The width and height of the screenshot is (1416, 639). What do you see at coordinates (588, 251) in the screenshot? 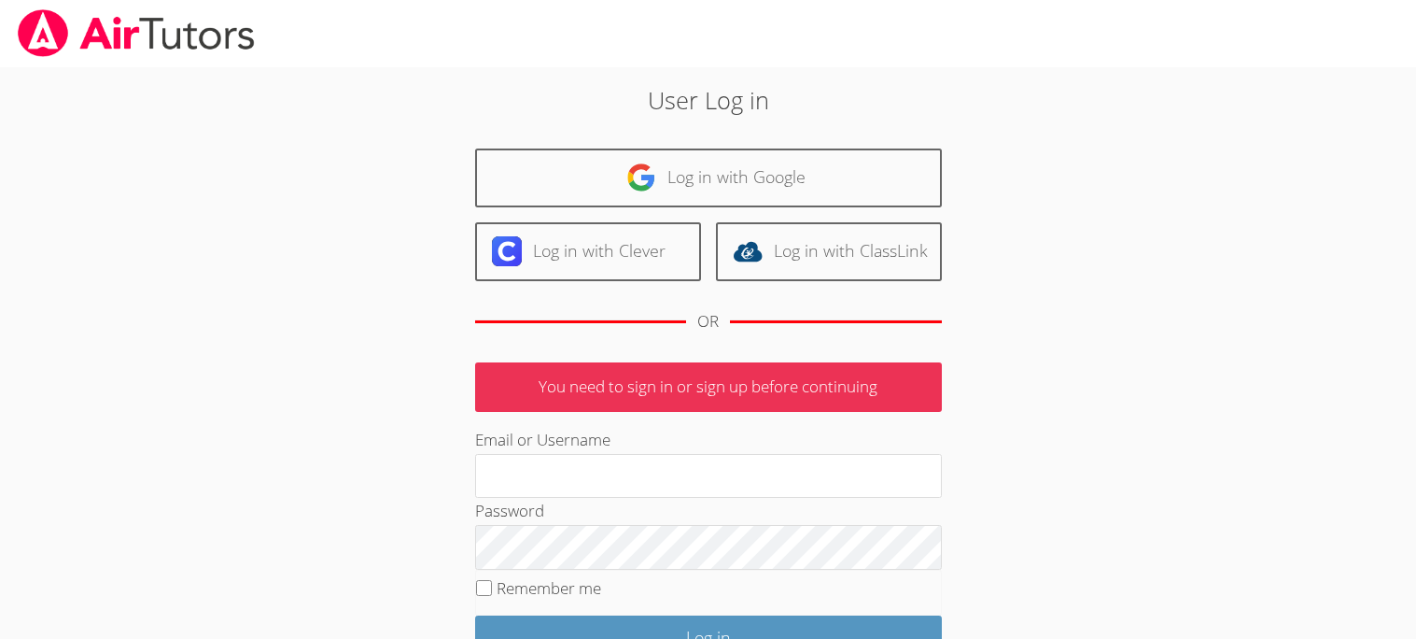
I see `a: Log in with Clever` at bounding box center [588, 251].